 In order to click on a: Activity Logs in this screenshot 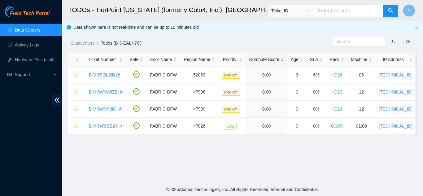, I will do `click(27, 45)`.